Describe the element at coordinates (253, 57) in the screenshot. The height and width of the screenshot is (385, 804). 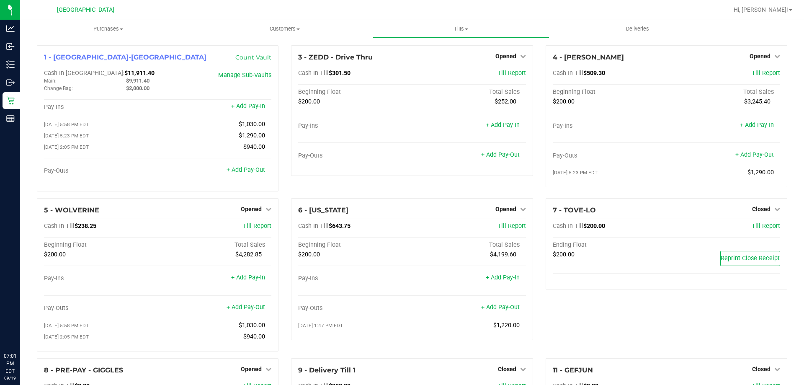
I see `a: Count Vault` at that location.